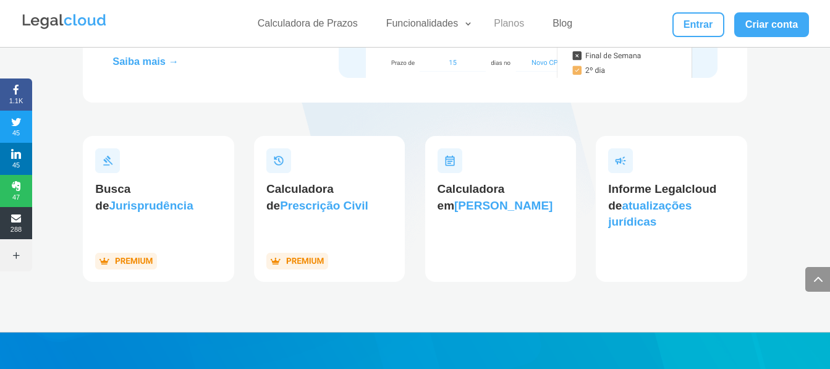 Image resolution: width=830 pixels, height=369 pixels. What do you see at coordinates (324, 205) in the screenshot?
I see `span: Prescrição Civil` at bounding box center [324, 205].